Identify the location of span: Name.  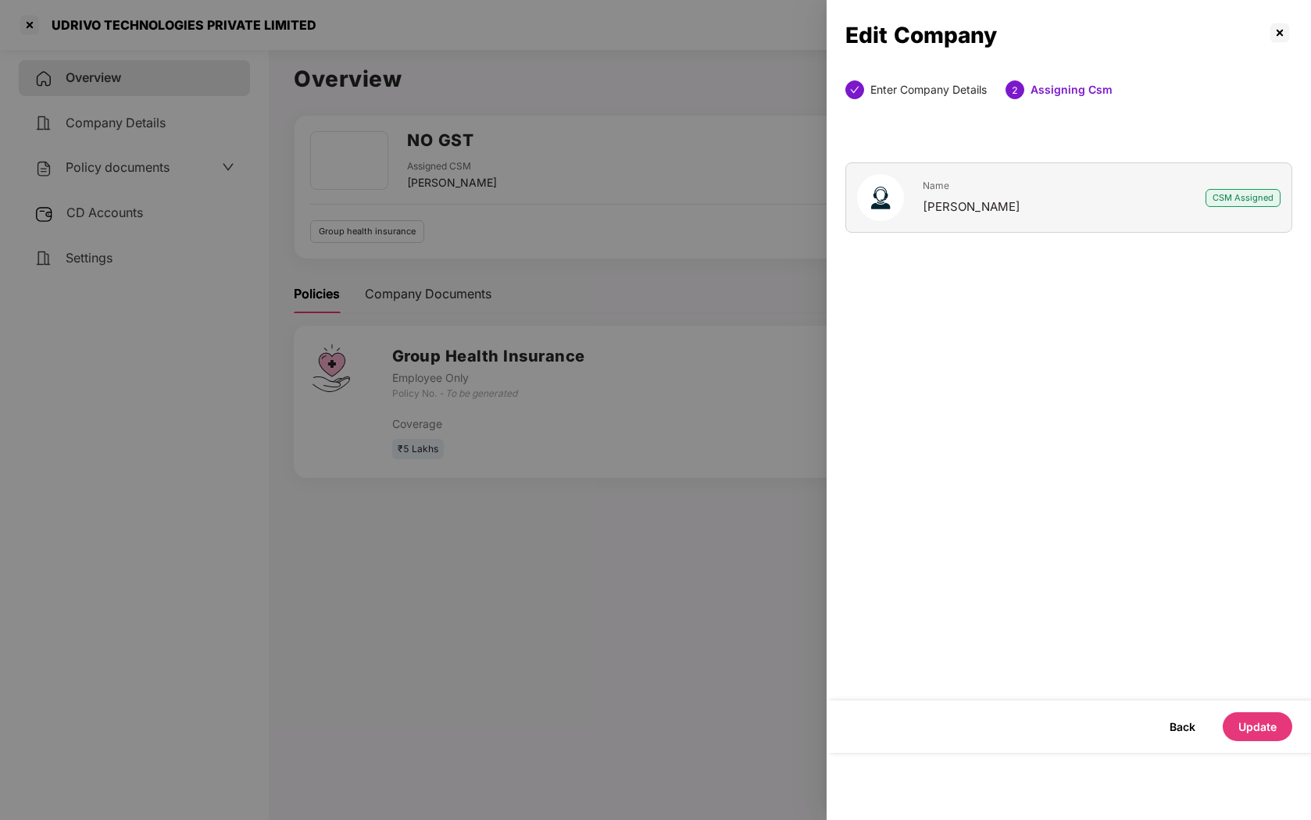
(971, 185).